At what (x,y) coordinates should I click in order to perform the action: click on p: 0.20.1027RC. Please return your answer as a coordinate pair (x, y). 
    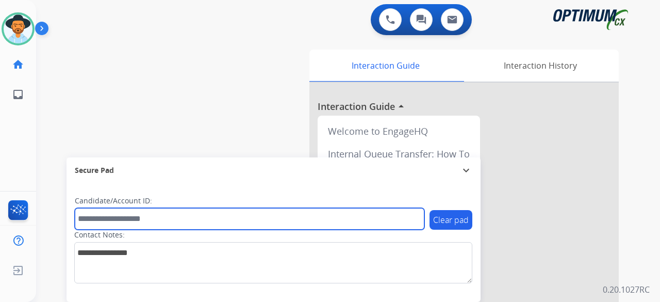
    Looking at the image, I should click on (626, 289).